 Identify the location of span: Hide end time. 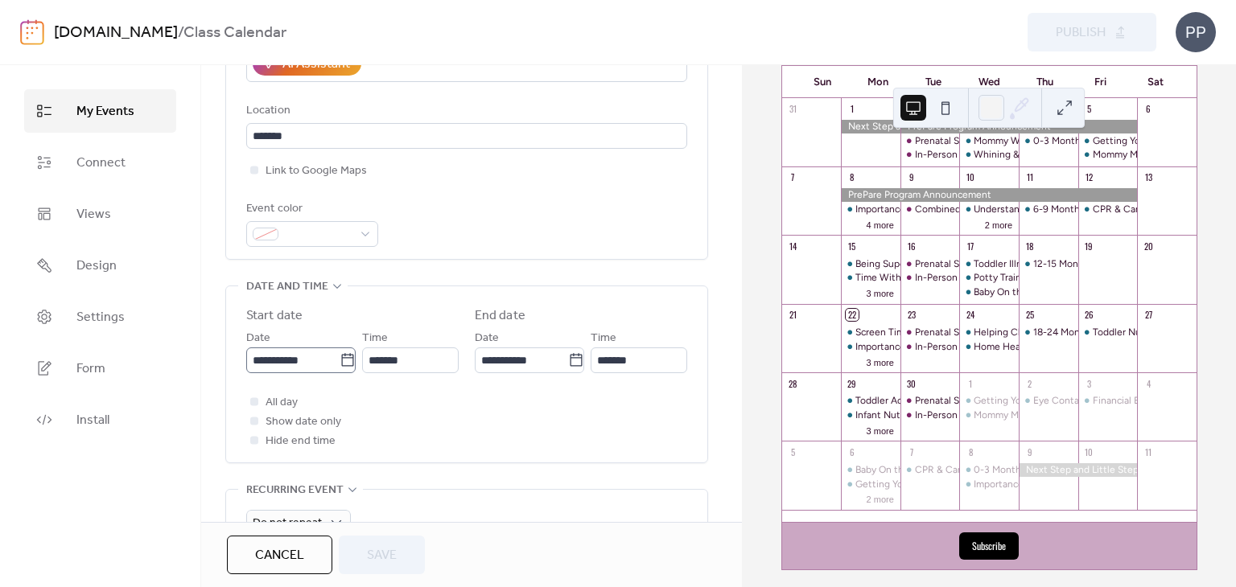
(300, 442).